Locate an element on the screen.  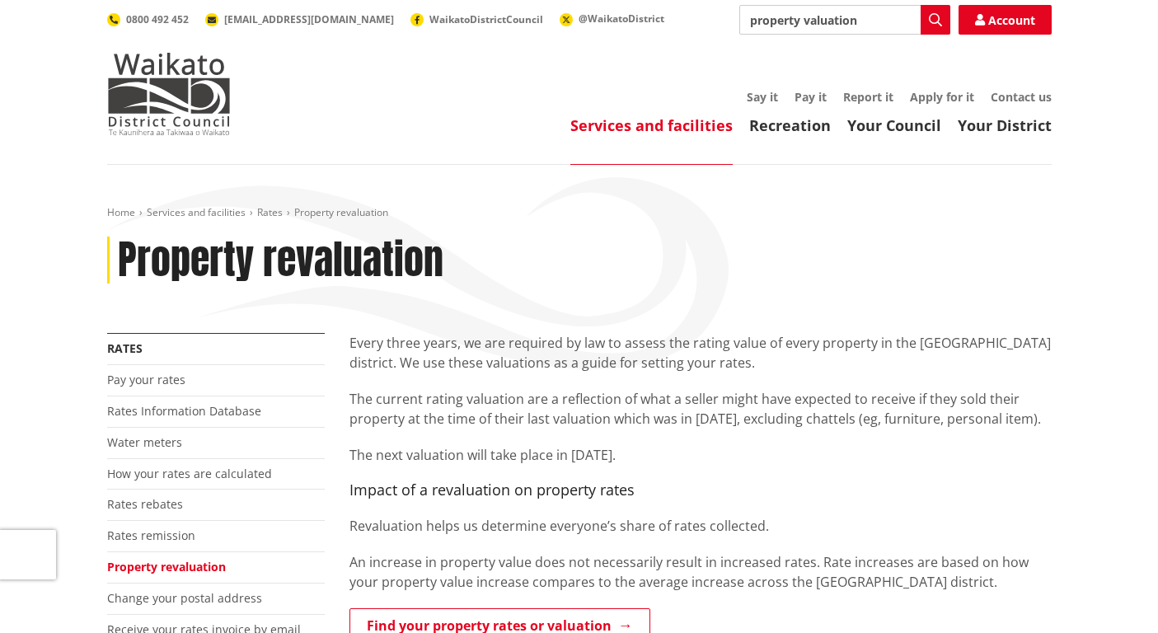
a: Pay your rates is located at coordinates (146, 379).